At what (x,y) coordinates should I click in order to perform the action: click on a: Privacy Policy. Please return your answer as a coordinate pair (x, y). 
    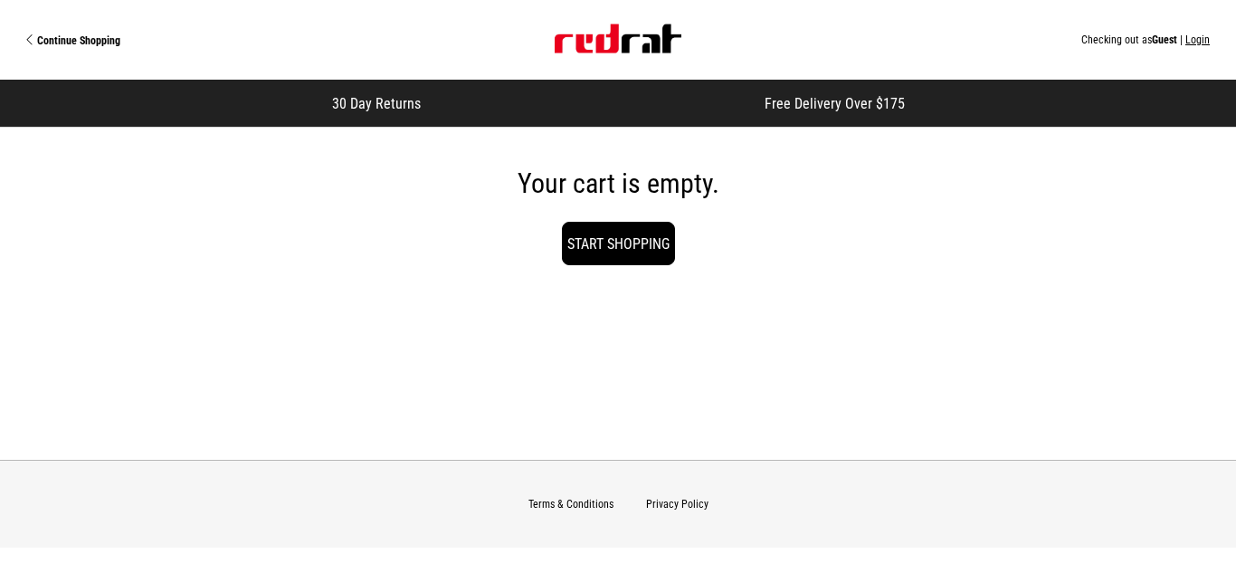
    Looking at the image, I should click on (677, 504).